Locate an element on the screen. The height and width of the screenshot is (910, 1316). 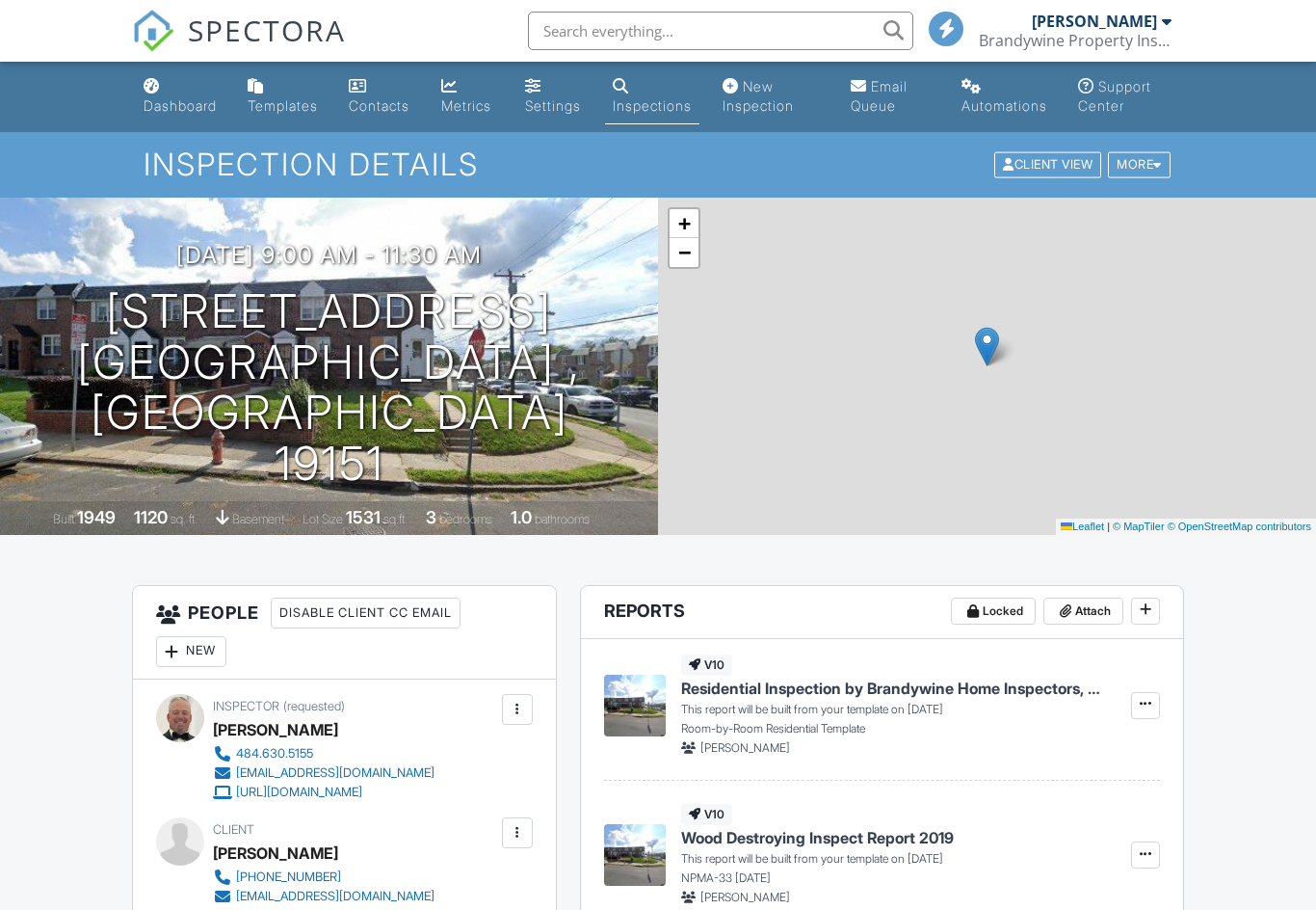
a: Client View is located at coordinates (1049, 163).